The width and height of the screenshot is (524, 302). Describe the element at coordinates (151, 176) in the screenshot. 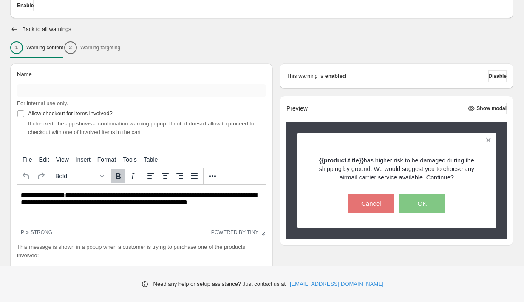

I see `button: Align left` at that location.